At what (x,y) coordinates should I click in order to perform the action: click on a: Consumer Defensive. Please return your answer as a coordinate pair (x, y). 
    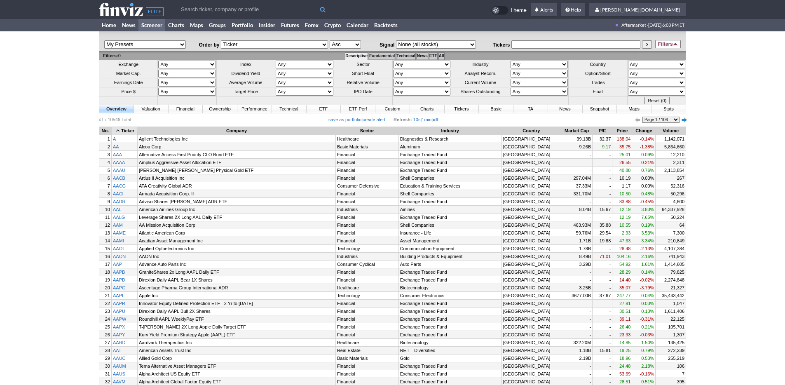
    Looking at the image, I should click on (367, 186).